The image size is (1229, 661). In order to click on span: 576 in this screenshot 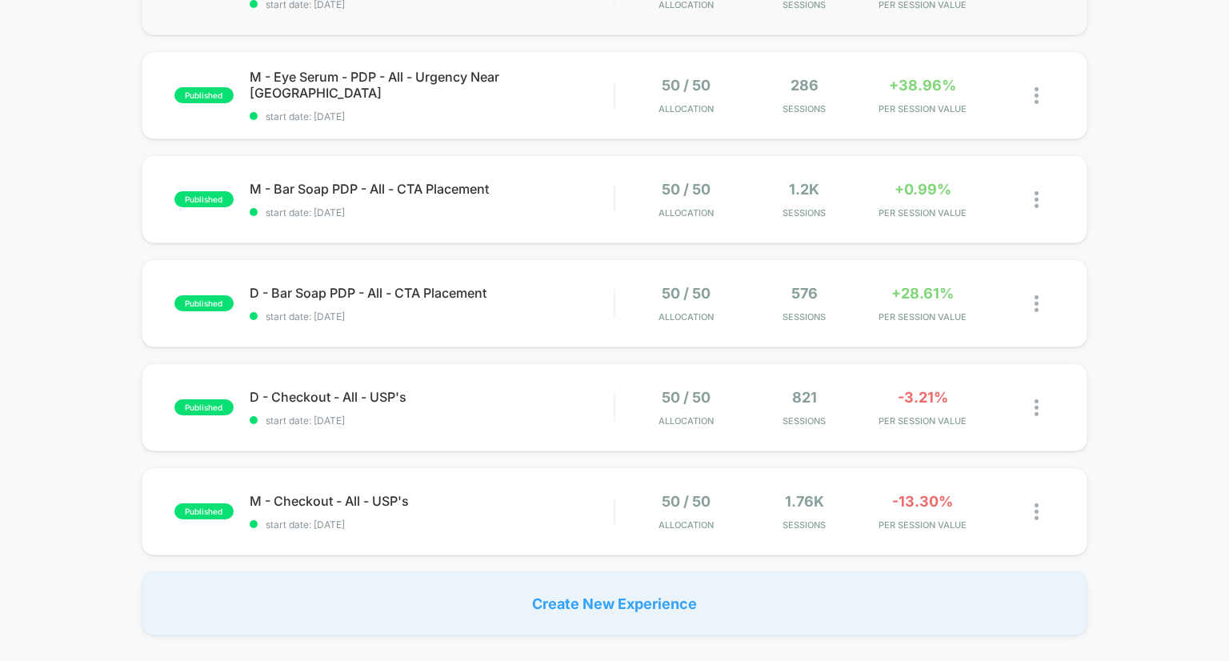, I will do `click(804, 293)`.